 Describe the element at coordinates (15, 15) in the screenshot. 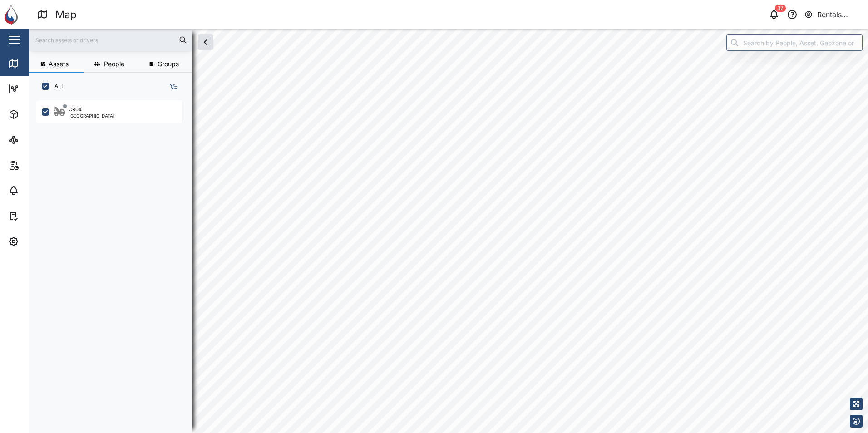

I see `img: Main Logo` at that location.